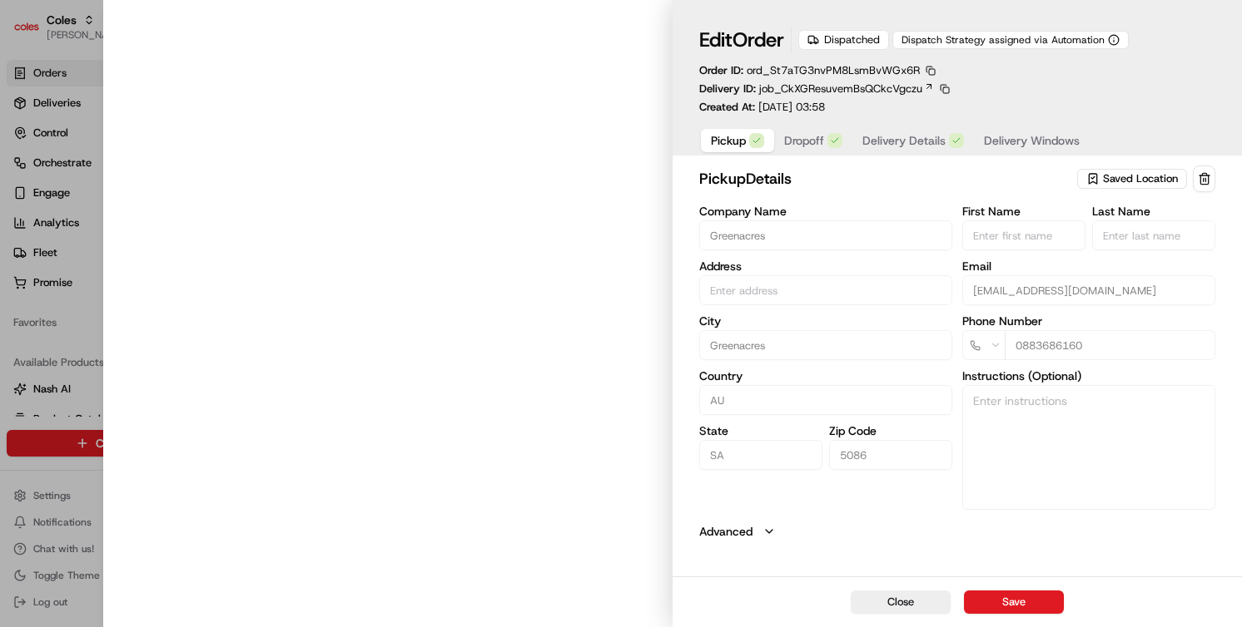 The height and width of the screenshot is (627, 1242). I want to click on label: City, so click(826, 321).